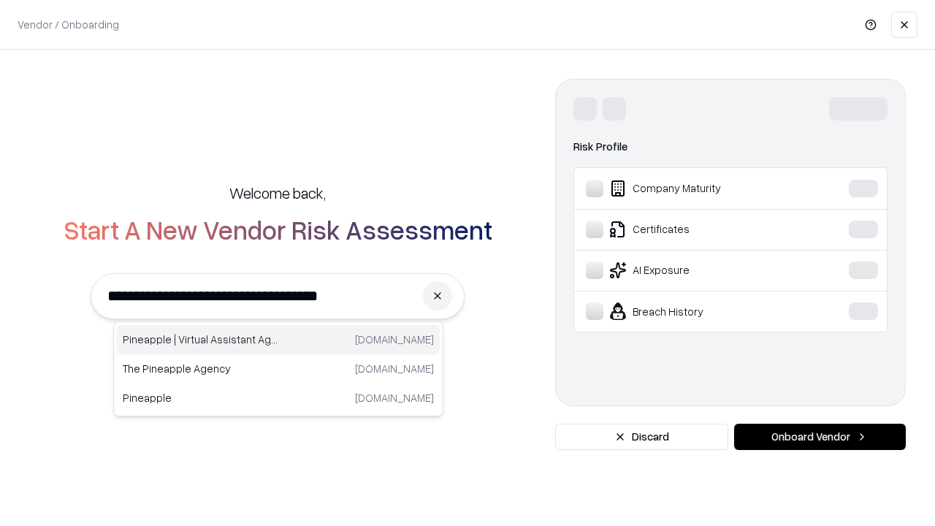 This screenshot has width=935, height=526. Describe the element at coordinates (200, 339) in the screenshot. I see `p: Pineapple | Virtual Assistant Agency` at that location.